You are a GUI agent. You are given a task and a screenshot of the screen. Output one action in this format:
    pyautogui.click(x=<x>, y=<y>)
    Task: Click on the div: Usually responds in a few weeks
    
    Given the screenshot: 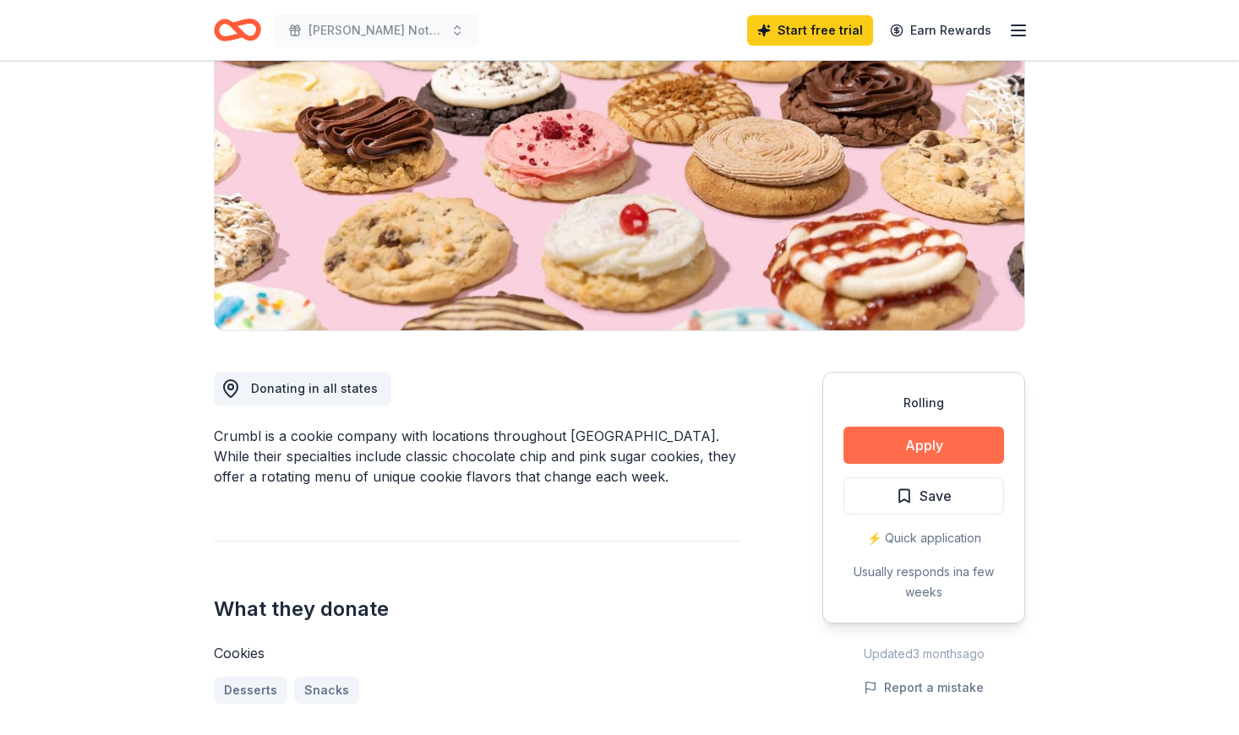 What is the action you would take?
    pyautogui.click(x=924, y=582)
    